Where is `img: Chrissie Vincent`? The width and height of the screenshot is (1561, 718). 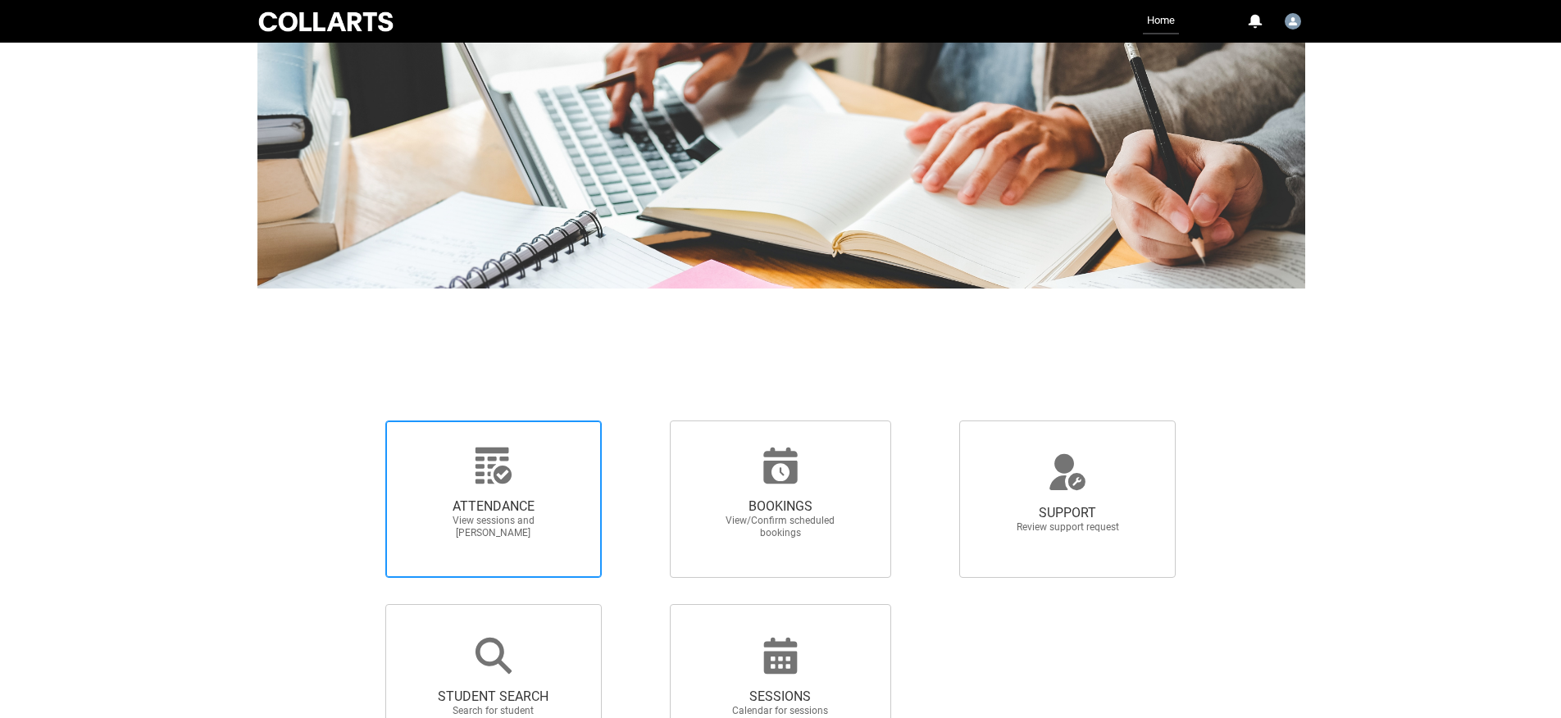
img: Chrissie Vincent is located at coordinates (1293, 21).